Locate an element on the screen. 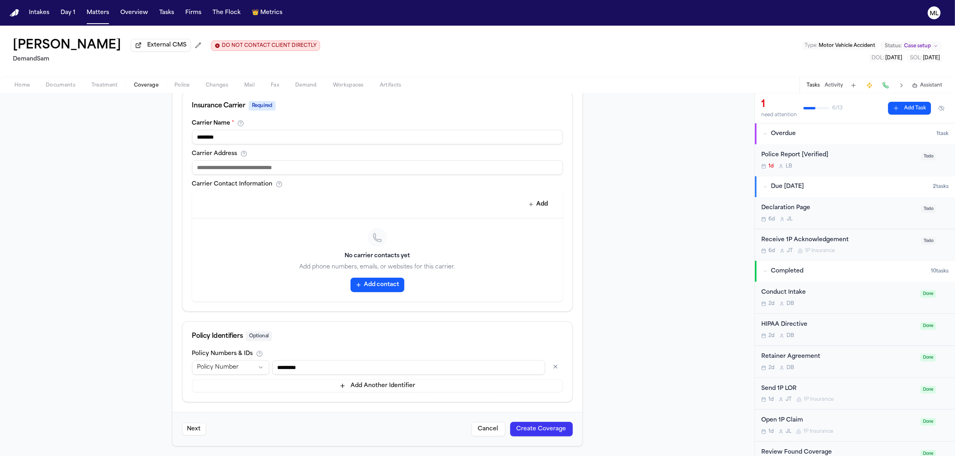 The image size is (955, 456). h2: DemandSam is located at coordinates (166, 59).